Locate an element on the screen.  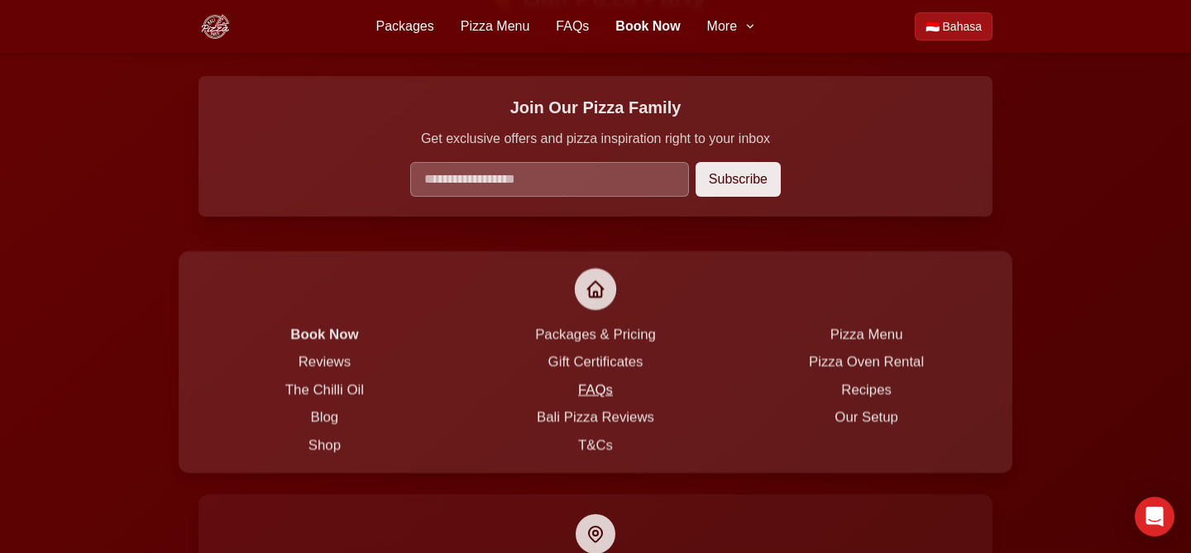
a: Gift Certificates is located at coordinates (595, 362).